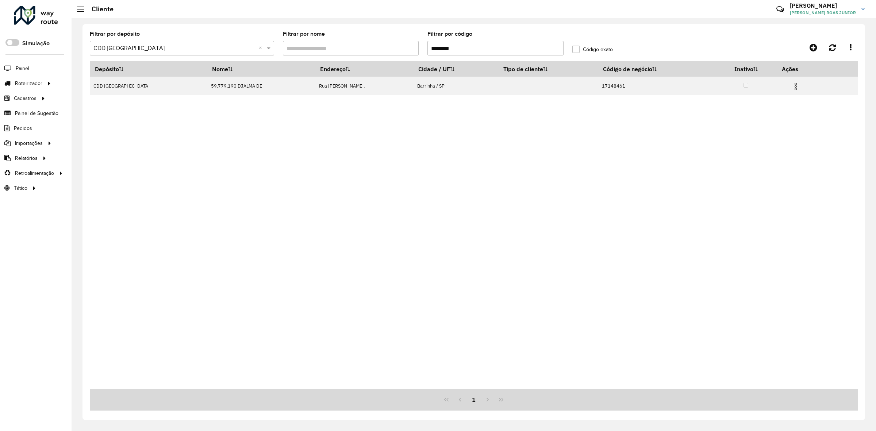 The height and width of the screenshot is (431, 876). I want to click on span: Pedidos, so click(23, 128).